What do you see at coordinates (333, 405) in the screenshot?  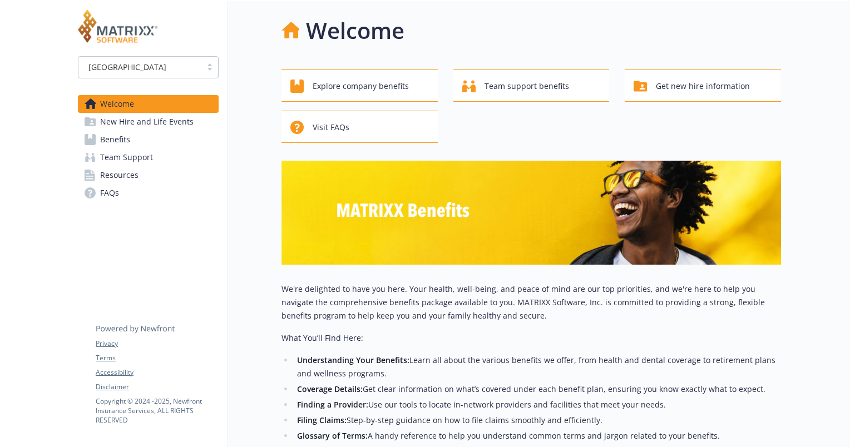 I see `strong: Finding a Provider:` at bounding box center [333, 405].